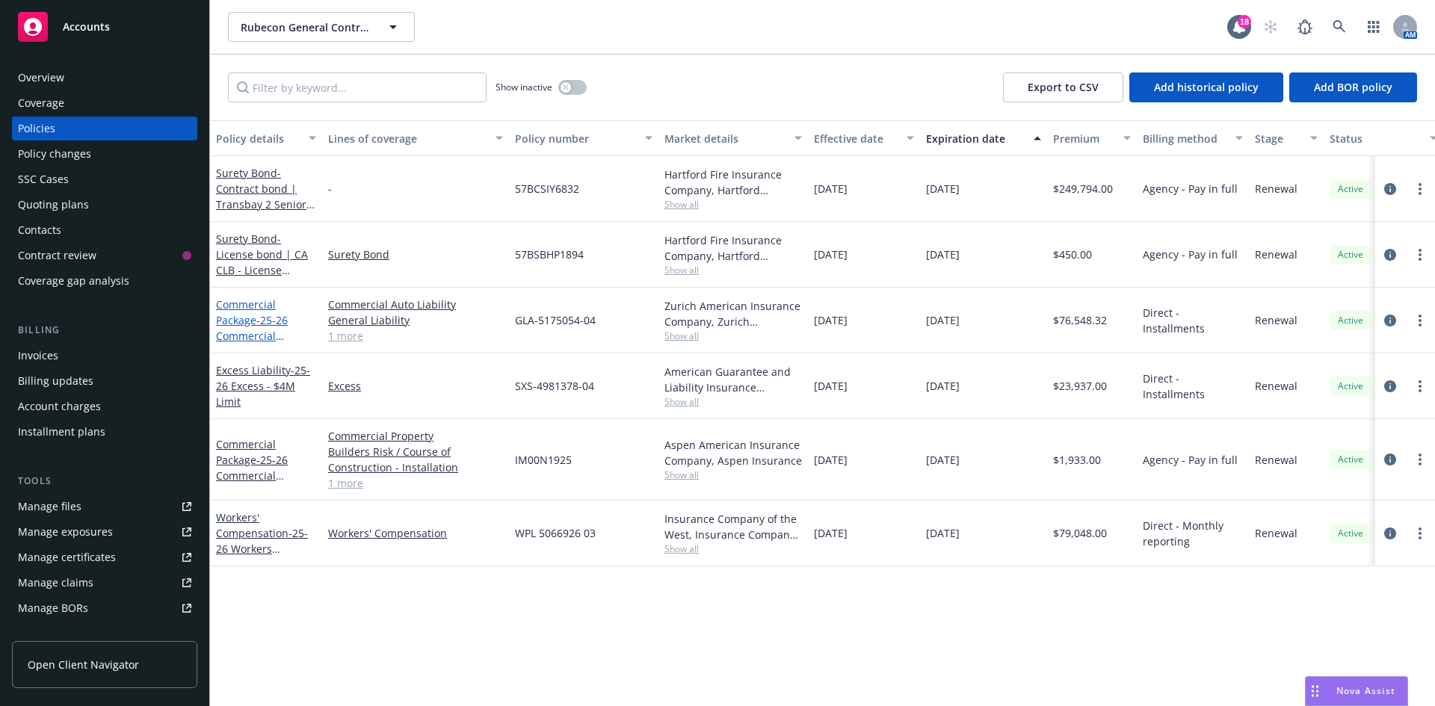 The image size is (1435, 706). Describe the element at coordinates (65, 532) in the screenshot. I see `div: Manage exposures` at that location.